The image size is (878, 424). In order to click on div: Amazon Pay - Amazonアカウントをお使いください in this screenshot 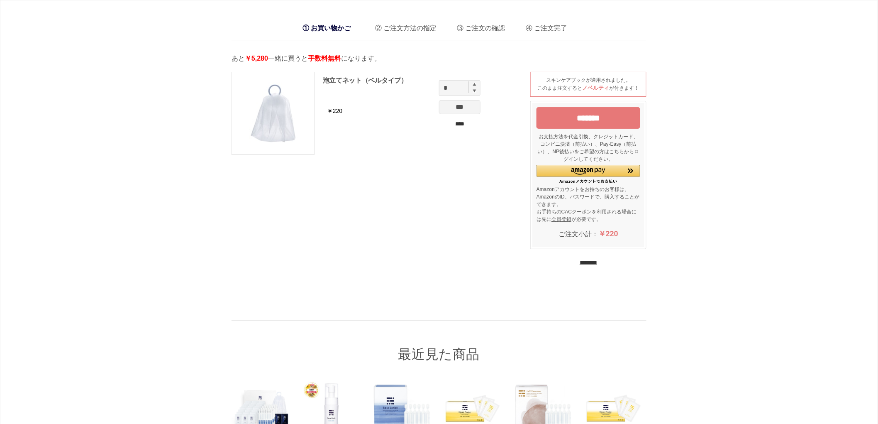, I will do `click(588, 174)`.